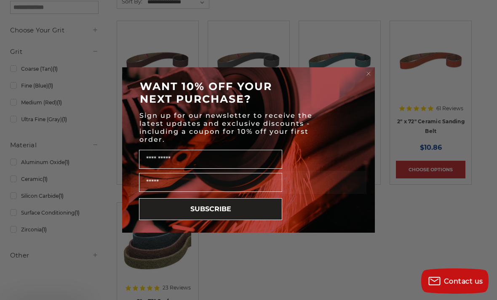 This screenshot has height=300, width=497. What do you see at coordinates (211, 209) in the screenshot?
I see `button: SUBSCRIBE` at bounding box center [211, 209].